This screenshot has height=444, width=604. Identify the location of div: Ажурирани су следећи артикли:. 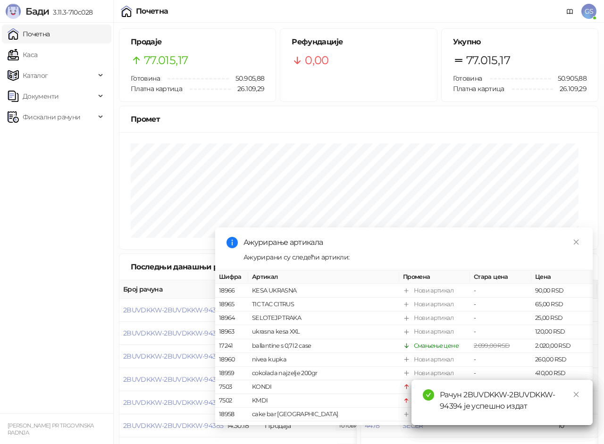
(412, 257).